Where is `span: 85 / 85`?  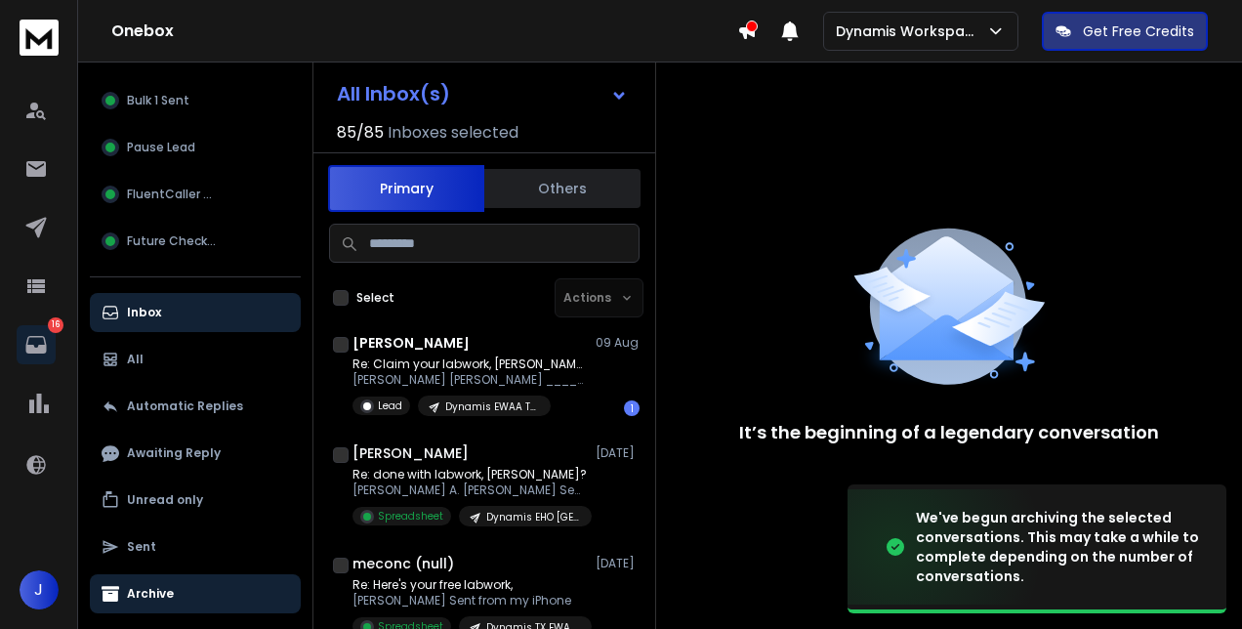
span: 85 / 85 is located at coordinates (360, 133).